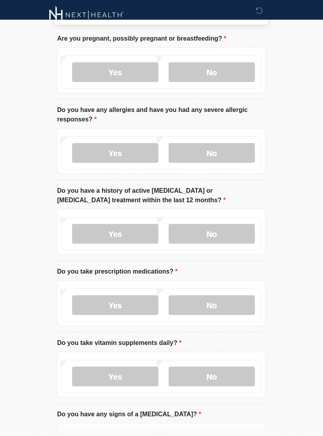 This screenshot has width=323, height=436. Describe the element at coordinates (119, 343) in the screenshot. I see `label: Do you take vitamin supplements daily?` at that location.